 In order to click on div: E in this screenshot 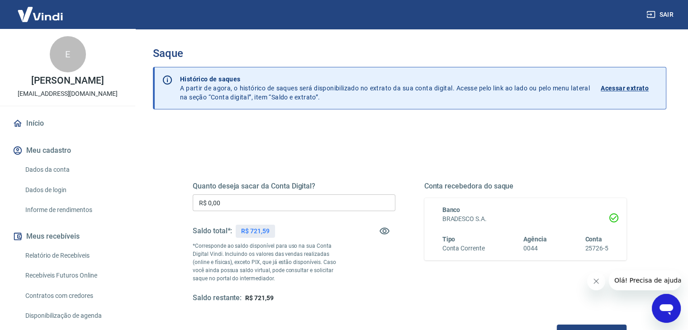, I will do `click(68, 54)`.